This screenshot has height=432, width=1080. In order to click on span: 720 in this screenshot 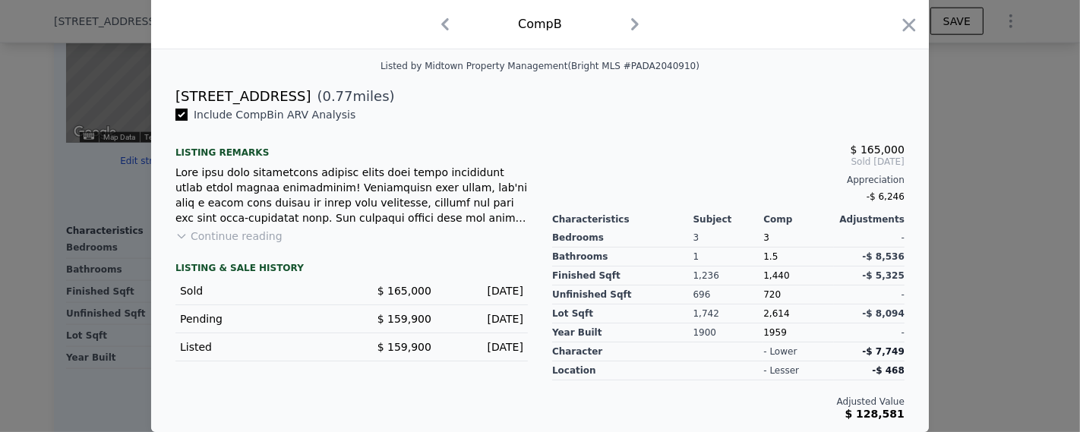, I will do `click(772, 295)`.